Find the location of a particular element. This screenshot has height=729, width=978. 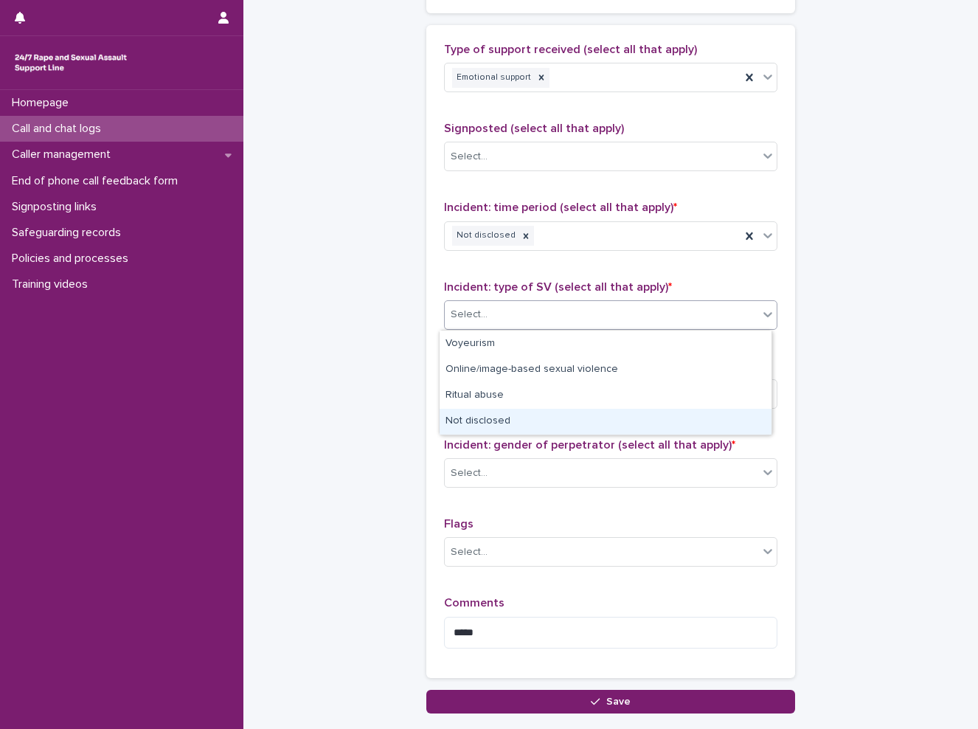

p: Call and chat logs is located at coordinates (59, 128).